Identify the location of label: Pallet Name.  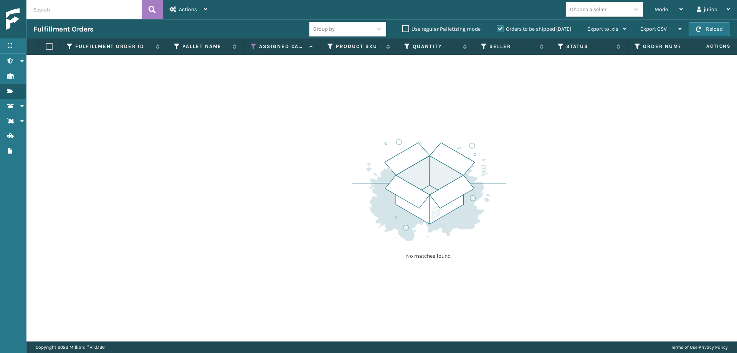
(205, 46).